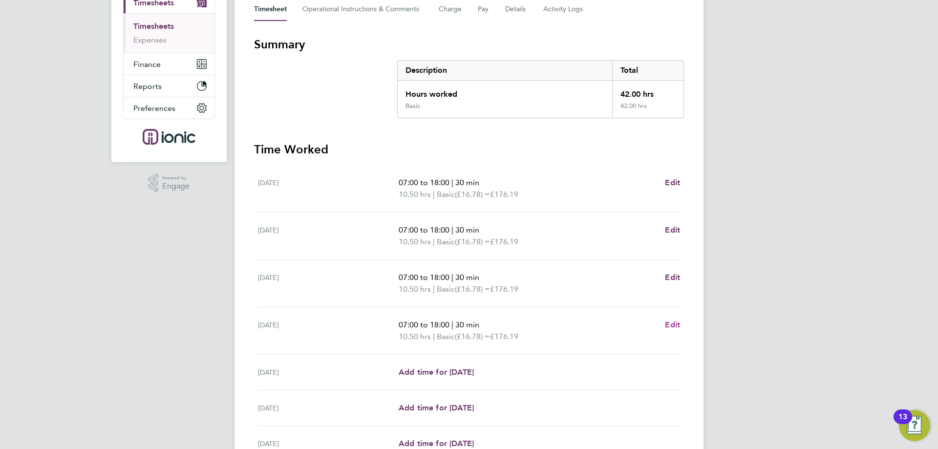  I want to click on span: Engage, so click(176, 186).